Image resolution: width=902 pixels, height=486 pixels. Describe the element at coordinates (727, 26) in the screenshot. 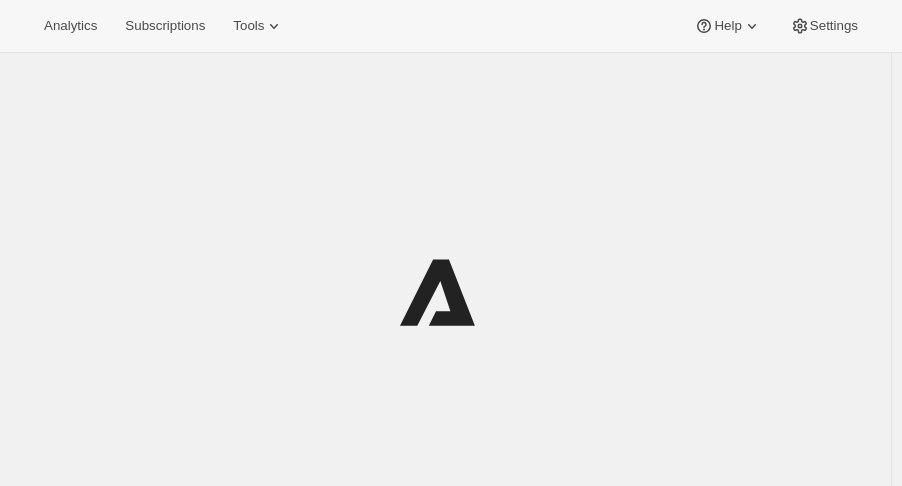

I see `span: Help` at that location.